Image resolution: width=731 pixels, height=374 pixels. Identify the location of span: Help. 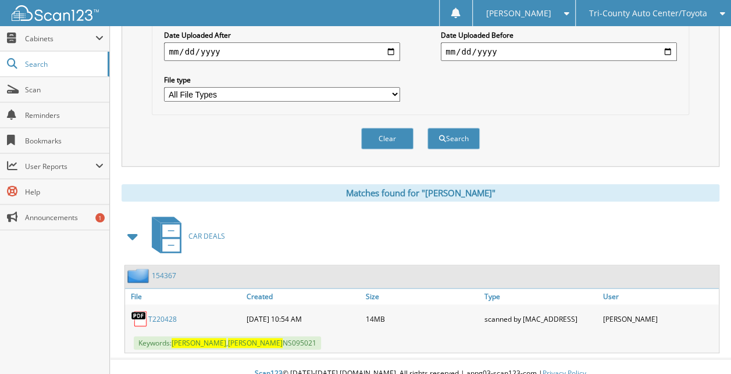
(64, 192).